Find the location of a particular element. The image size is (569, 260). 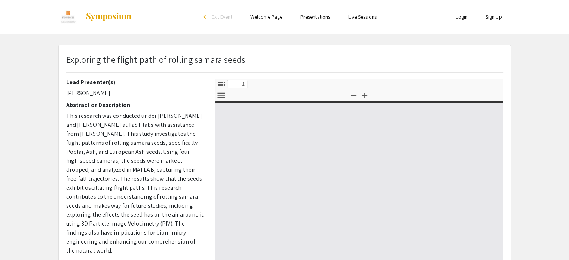

a: Sign Up is located at coordinates (494, 17).